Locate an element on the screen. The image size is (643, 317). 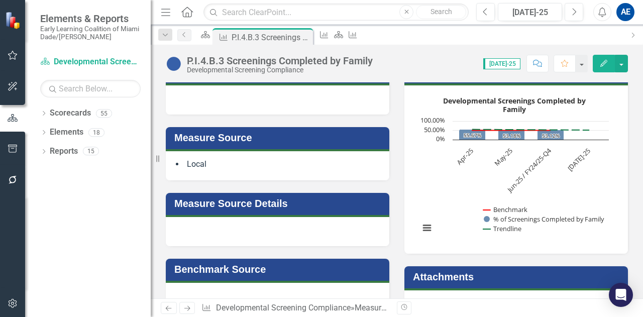
div: Developmental Screenings Completed by Family. Highcharts interactive chart. is located at coordinates (516, 168).